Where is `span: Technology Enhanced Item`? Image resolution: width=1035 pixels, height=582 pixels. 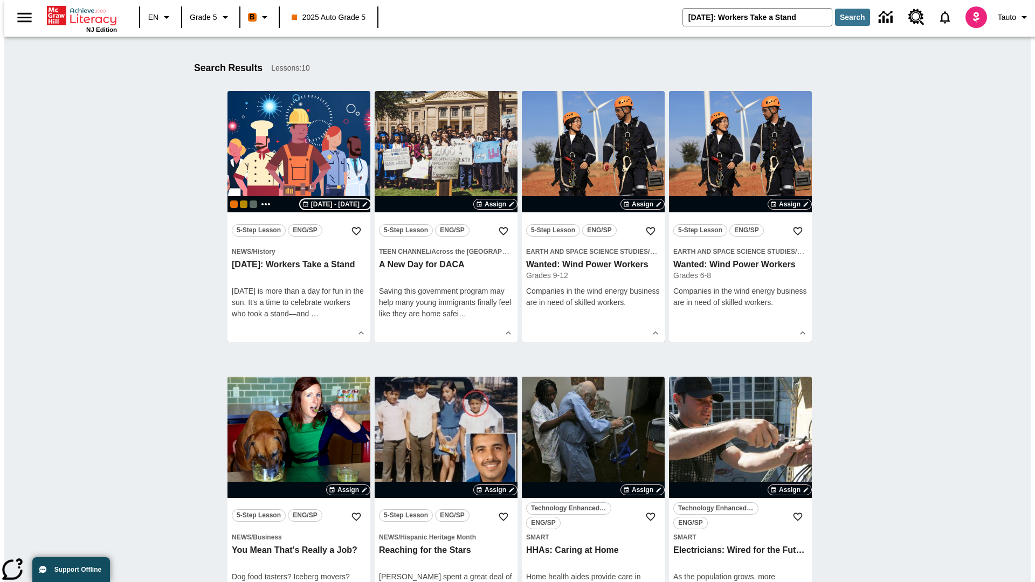
span: Technology Enhanced Item is located at coordinates (568, 508).